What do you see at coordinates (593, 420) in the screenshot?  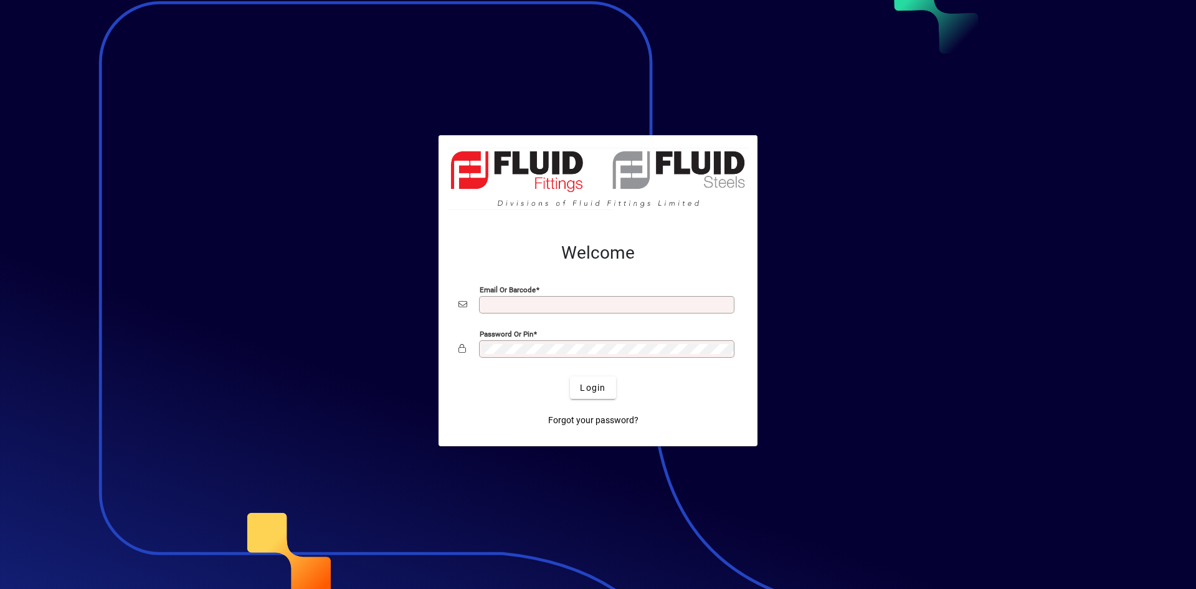 I see `a: Forgot your password?` at bounding box center [593, 420].